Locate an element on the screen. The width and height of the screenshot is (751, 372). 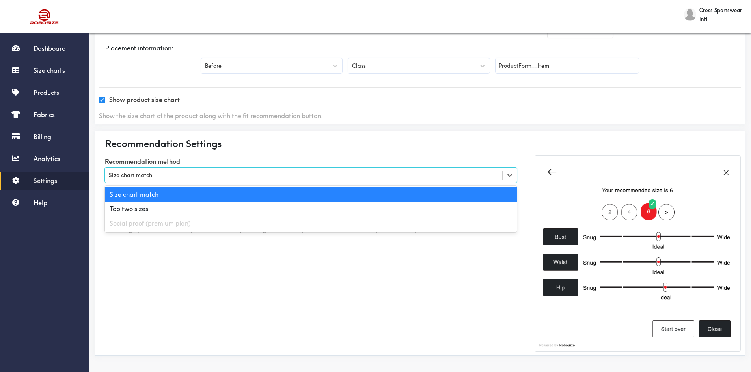
div: Placement information: is located at coordinates (420, 48).